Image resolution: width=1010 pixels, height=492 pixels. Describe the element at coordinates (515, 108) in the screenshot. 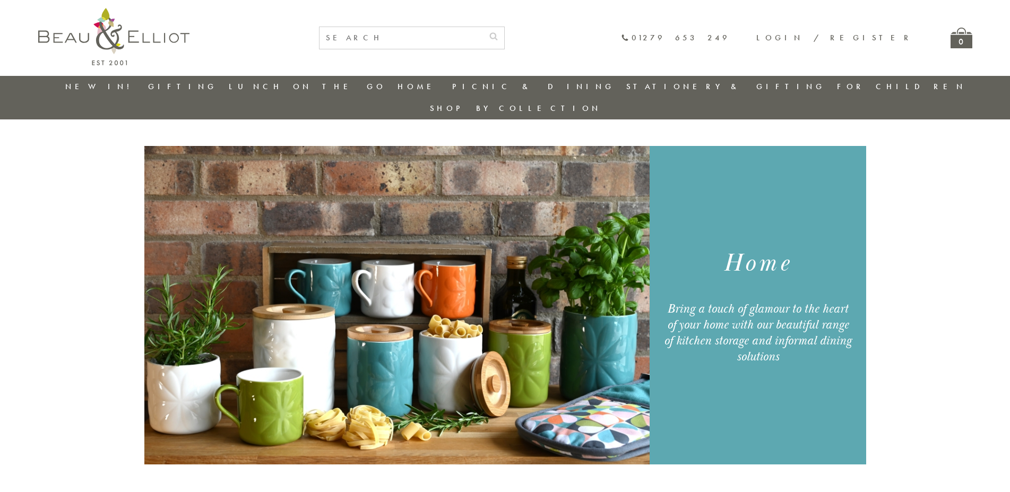

I see `a: Shop by collection` at that location.